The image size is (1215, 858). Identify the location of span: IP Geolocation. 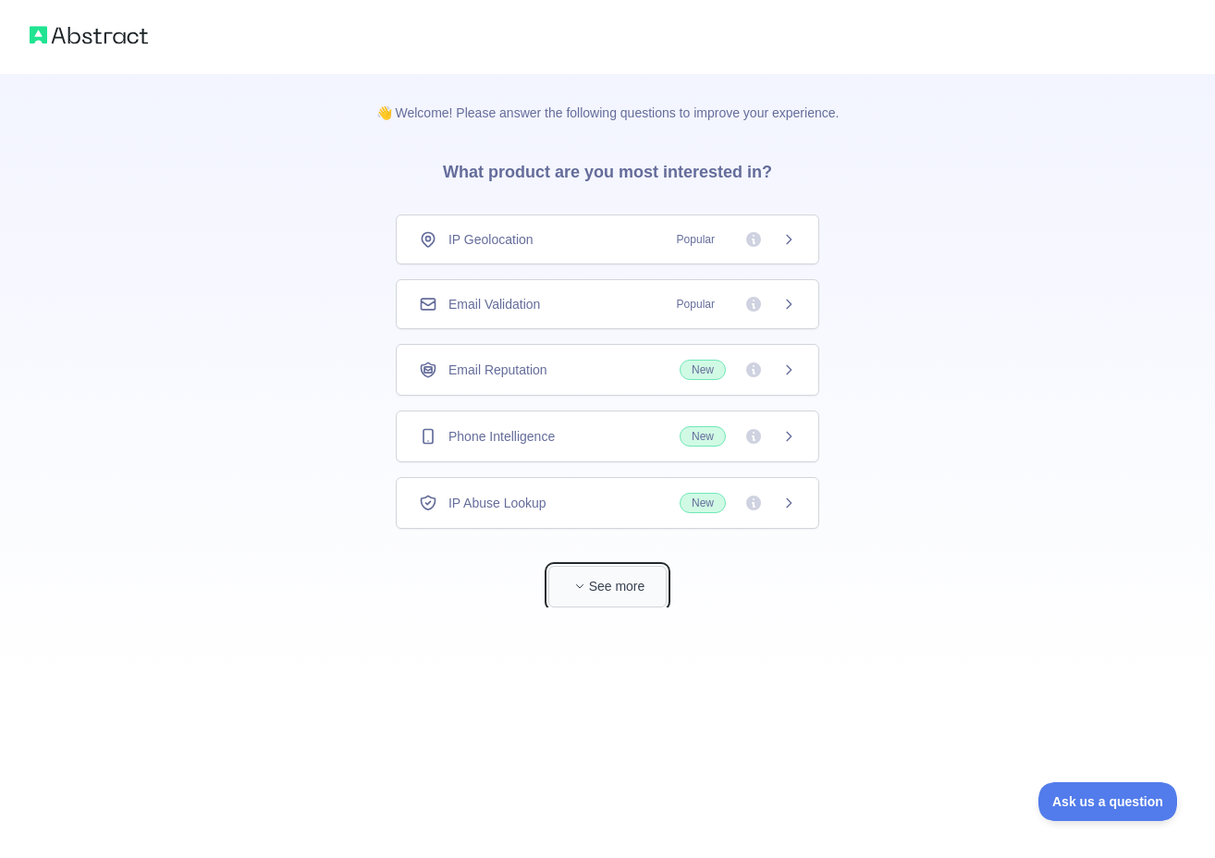
(491, 239).